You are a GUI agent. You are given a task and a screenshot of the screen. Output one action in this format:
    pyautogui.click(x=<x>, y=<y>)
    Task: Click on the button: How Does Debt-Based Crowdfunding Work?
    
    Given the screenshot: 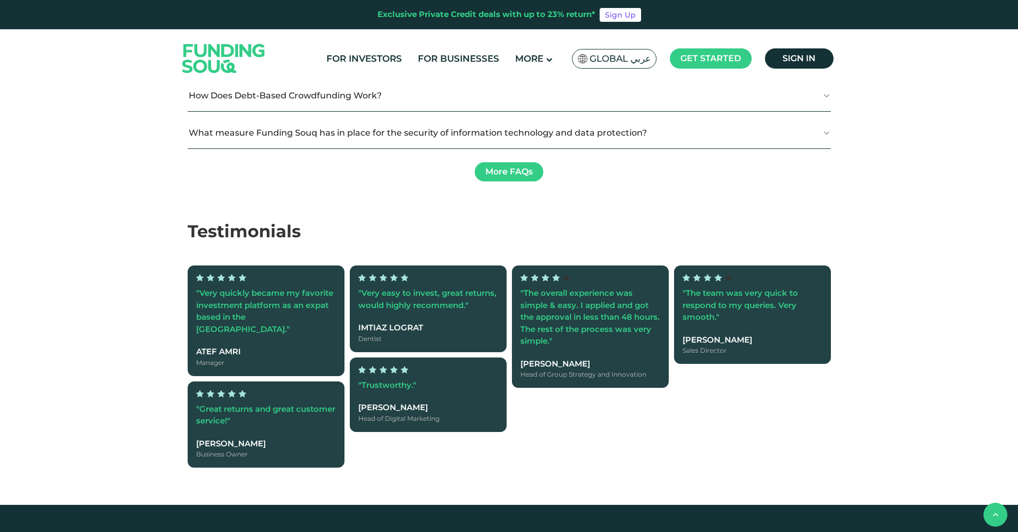 What is the action you would take?
    pyautogui.click(x=509, y=95)
    